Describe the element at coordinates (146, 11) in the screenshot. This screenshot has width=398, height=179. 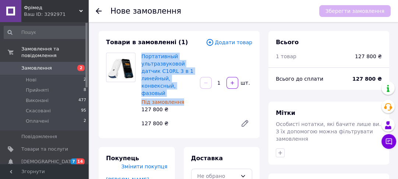
I see `div: Нове замовлення` at that location.